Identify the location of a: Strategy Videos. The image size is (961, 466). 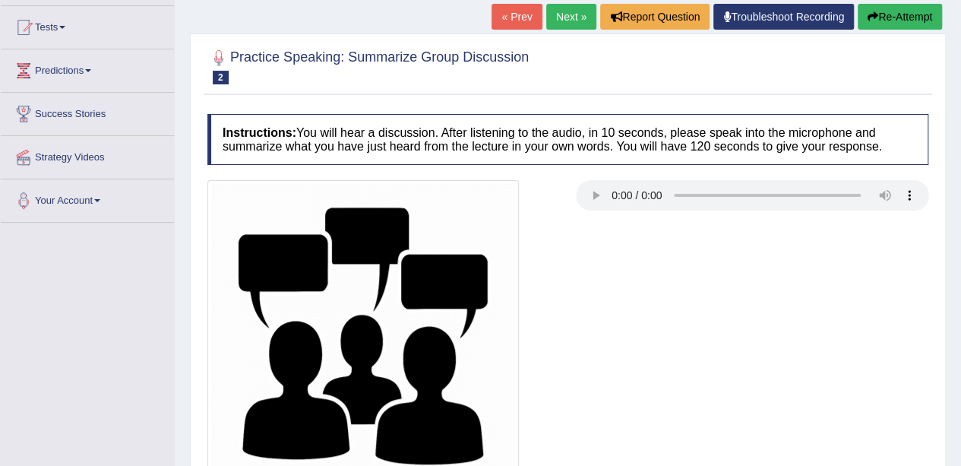
(87, 155).